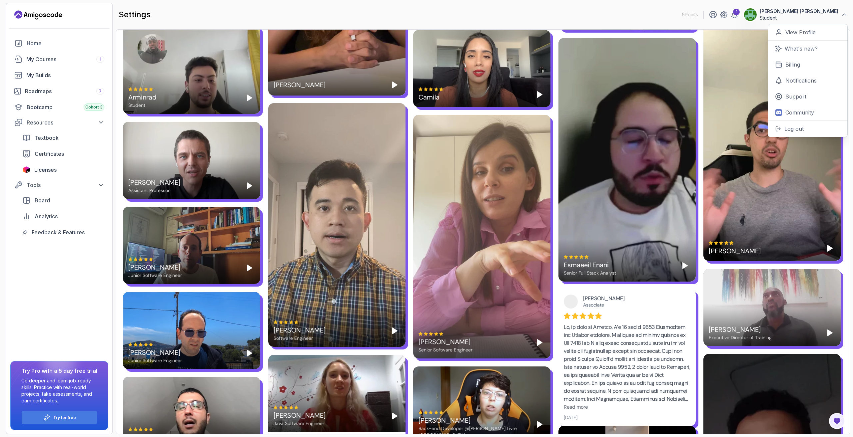  I want to click on button: Open Feedback Button, so click(837, 421).